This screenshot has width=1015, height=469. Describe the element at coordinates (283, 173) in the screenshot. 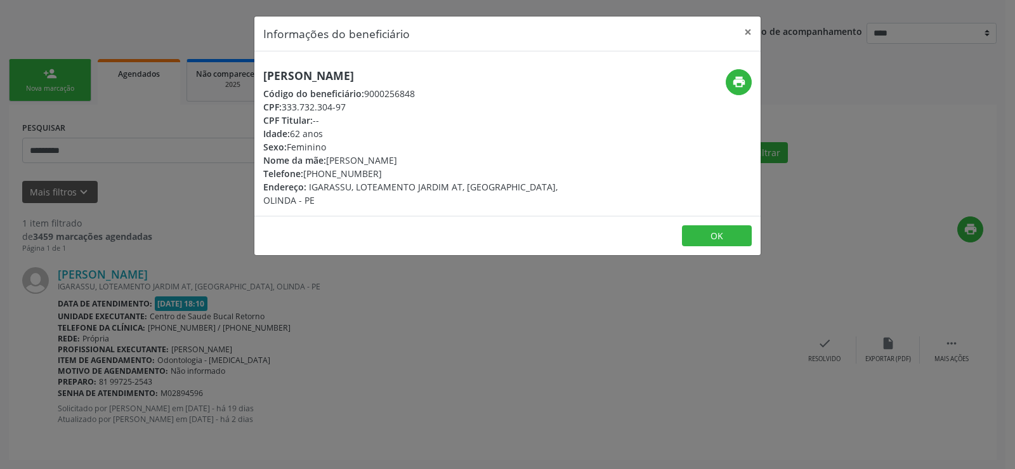

I see `span: Telefone:` at that location.